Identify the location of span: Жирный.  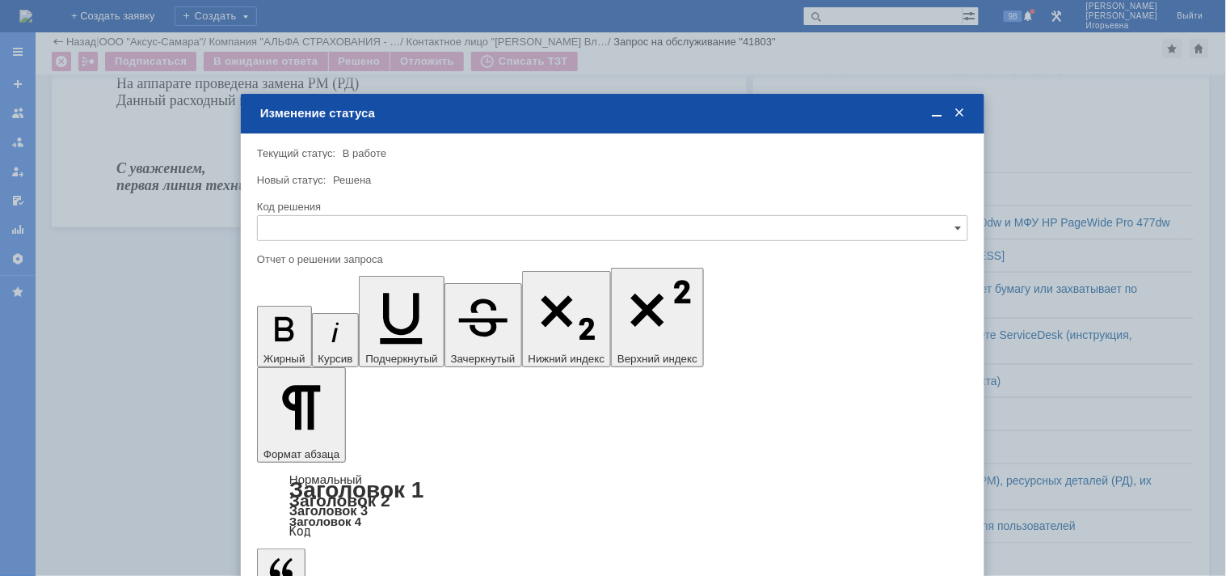
(285, 358).